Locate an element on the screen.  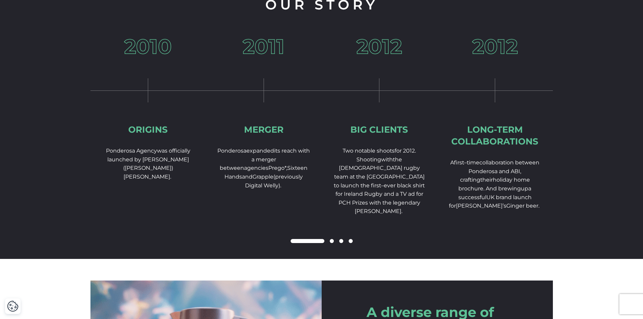
div: Long-term collaborations is located at coordinates (495, 136).